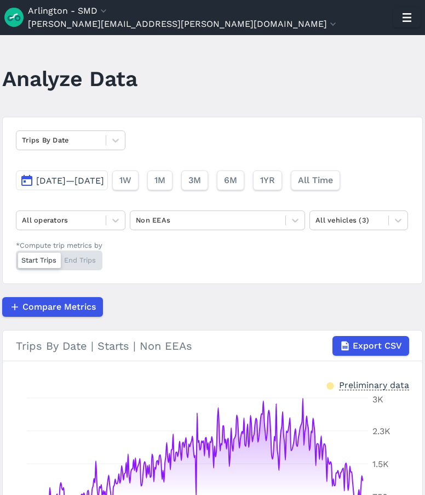 The height and width of the screenshot is (495, 425). Describe the element at coordinates (231, 180) in the screenshot. I see `button: 6M` at that location.